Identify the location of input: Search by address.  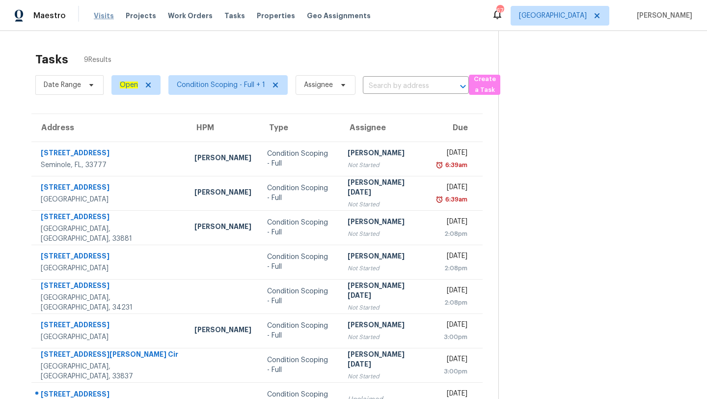
(402, 86).